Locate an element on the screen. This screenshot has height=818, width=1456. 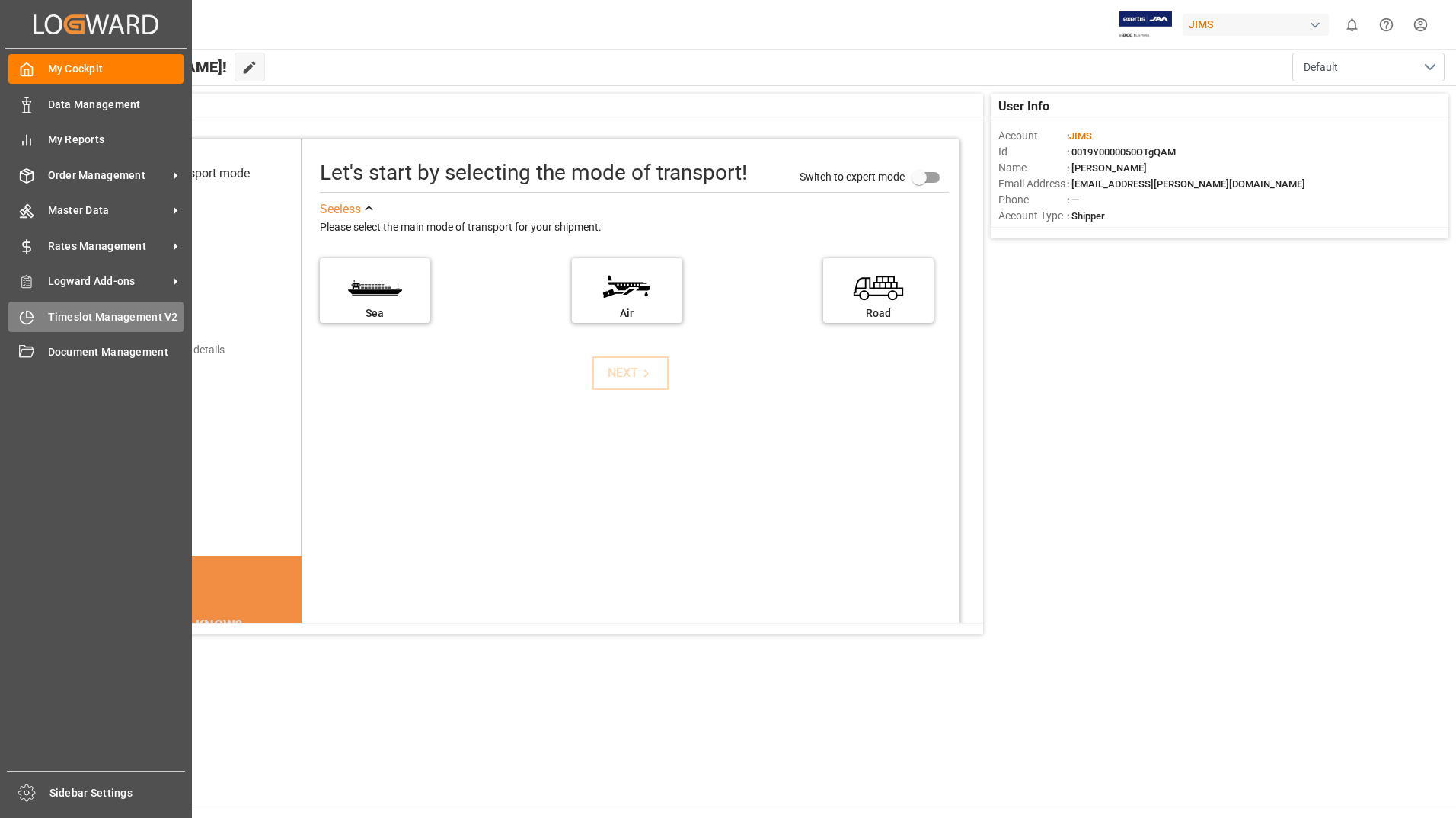
span: Switch to expert mode is located at coordinates (853, 176).